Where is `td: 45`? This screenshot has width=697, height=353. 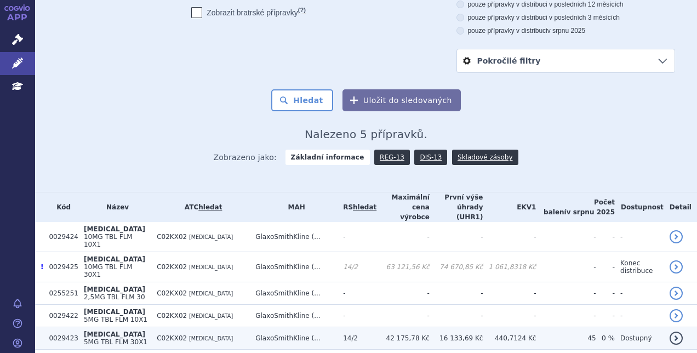 td: 45 is located at coordinates (565, 338).